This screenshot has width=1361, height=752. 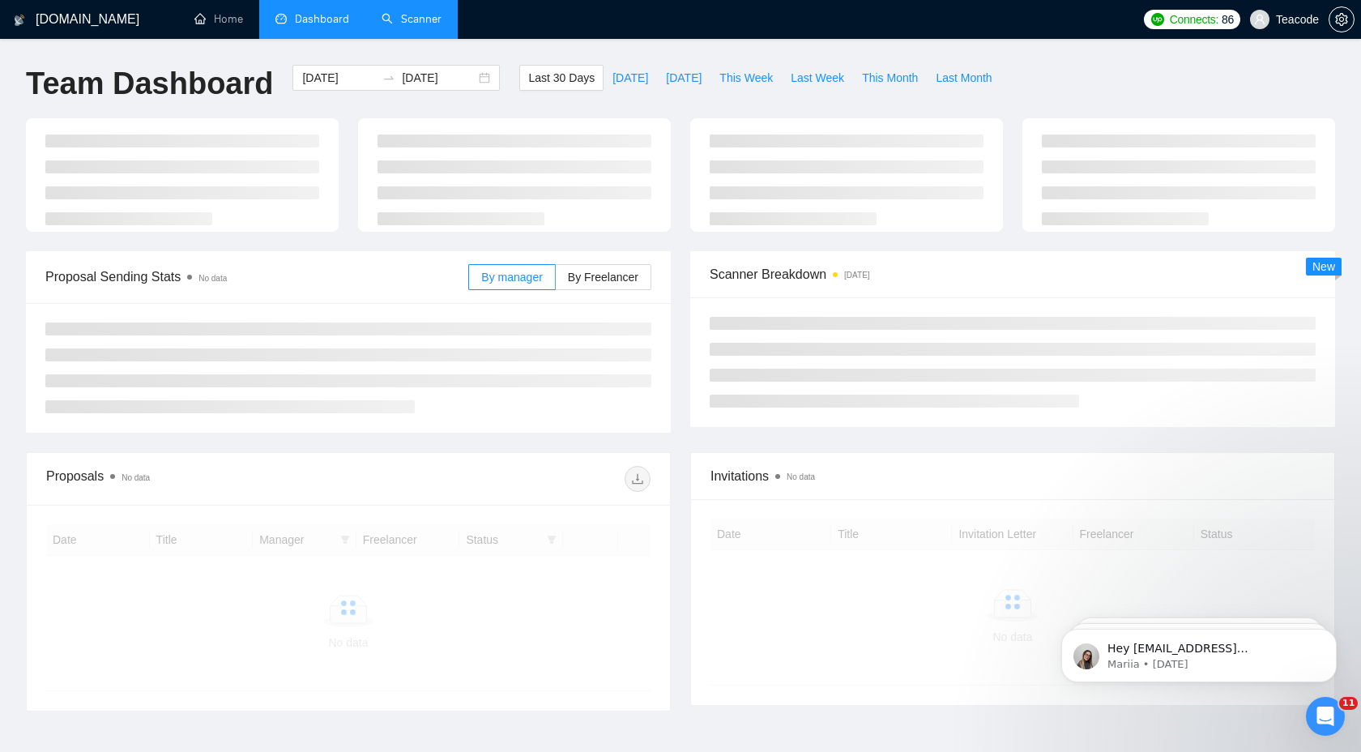 What do you see at coordinates (746, 78) in the screenshot?
I see `span: This Week` at bounding box center [746, 78].